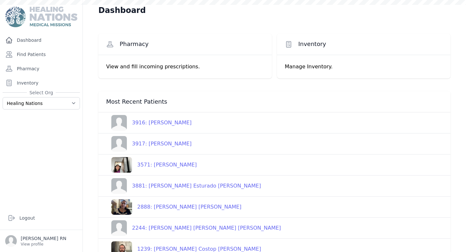 The height and width of the screenshot is (252, 466). What do you see at coordinates (41, 54) in the screenshot?
I see `a: Find Patients` at bounding box center [41, 54].